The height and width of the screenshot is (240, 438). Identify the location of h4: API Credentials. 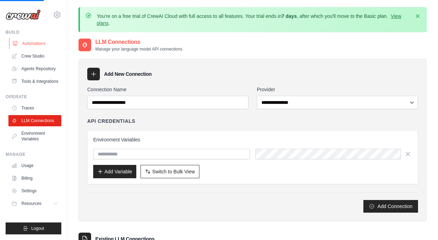
(111, 121).